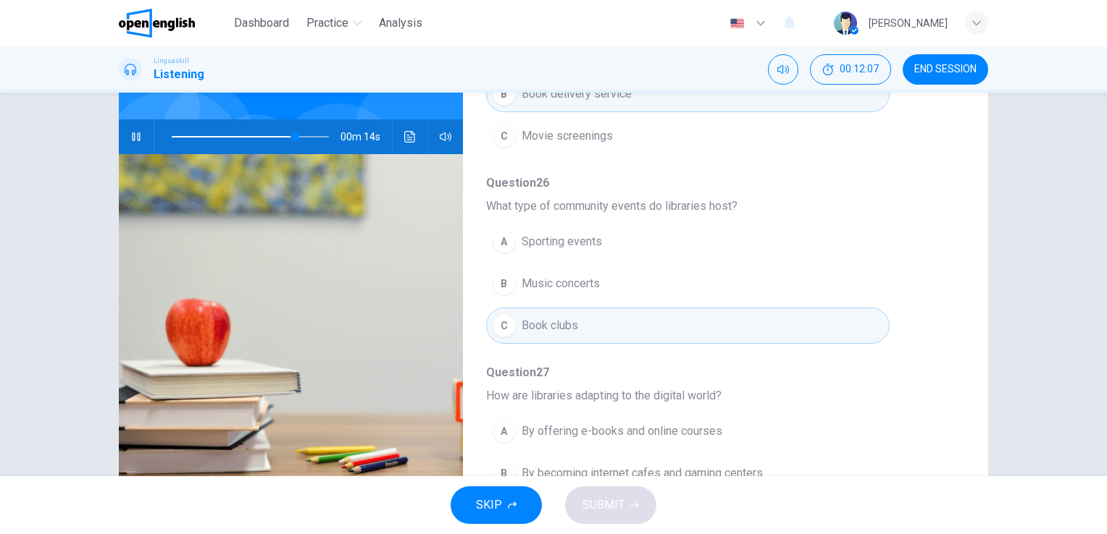 The image size is (1107, 534). I want to click on div: Hide, so click(850, 70).